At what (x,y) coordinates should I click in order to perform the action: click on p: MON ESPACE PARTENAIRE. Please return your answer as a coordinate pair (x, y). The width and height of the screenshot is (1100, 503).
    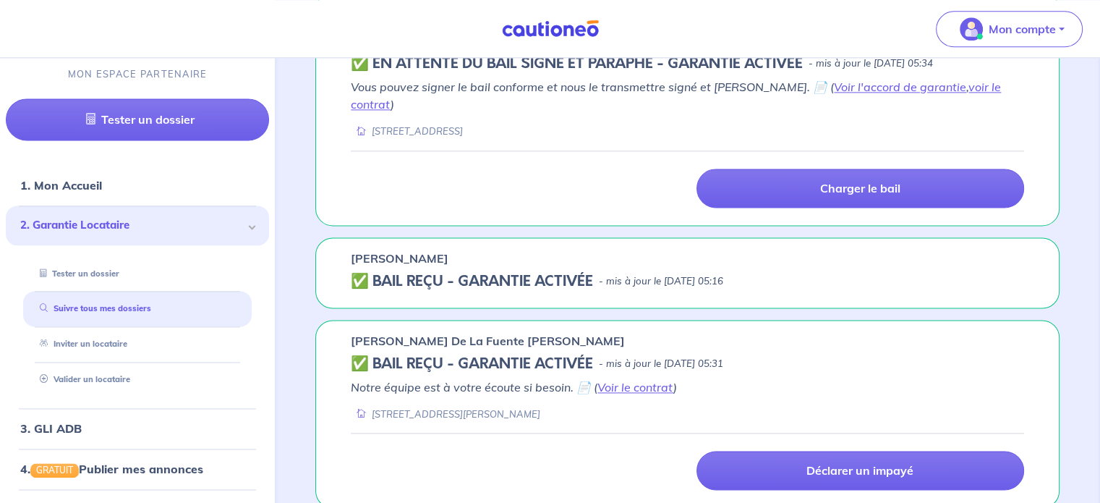
    Looking at the image, I should click on (137, 74).